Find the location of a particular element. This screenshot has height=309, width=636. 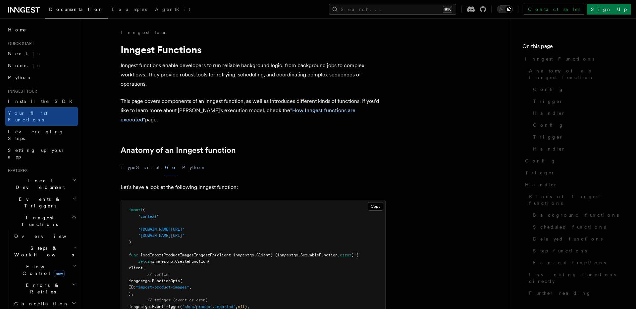

a: Inngest Functions is located at coordinates (572, 59).